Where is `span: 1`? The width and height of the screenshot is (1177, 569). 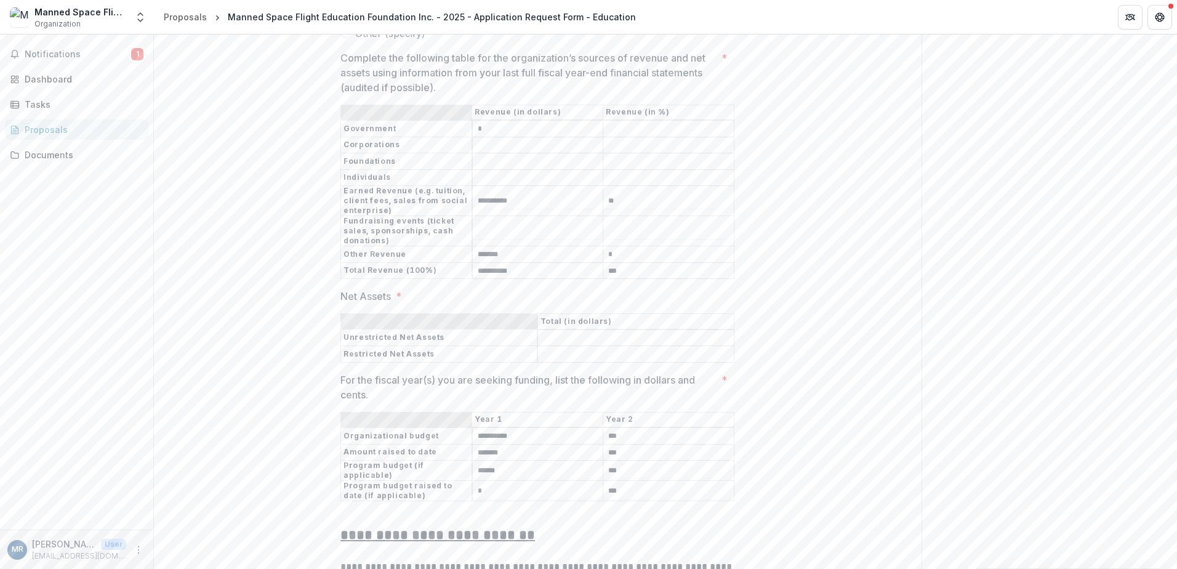 span: 1 is located at coordinates (137, 54).